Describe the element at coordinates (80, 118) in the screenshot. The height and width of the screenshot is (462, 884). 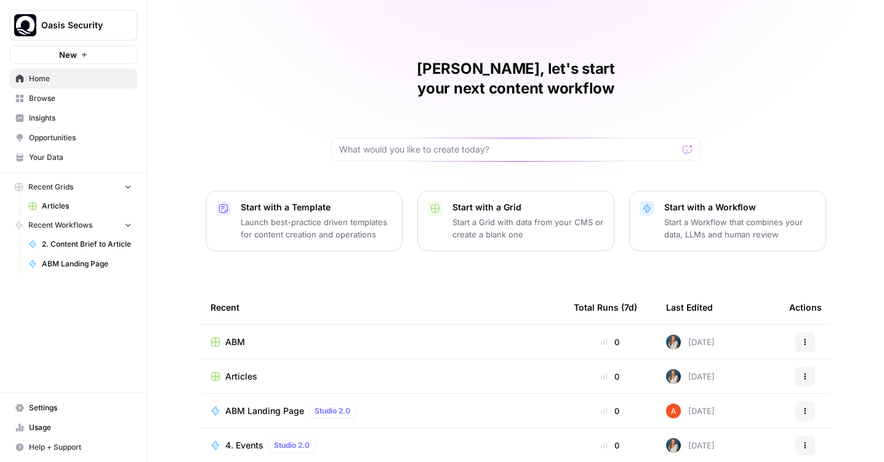
I see `span: Insights` at that location.